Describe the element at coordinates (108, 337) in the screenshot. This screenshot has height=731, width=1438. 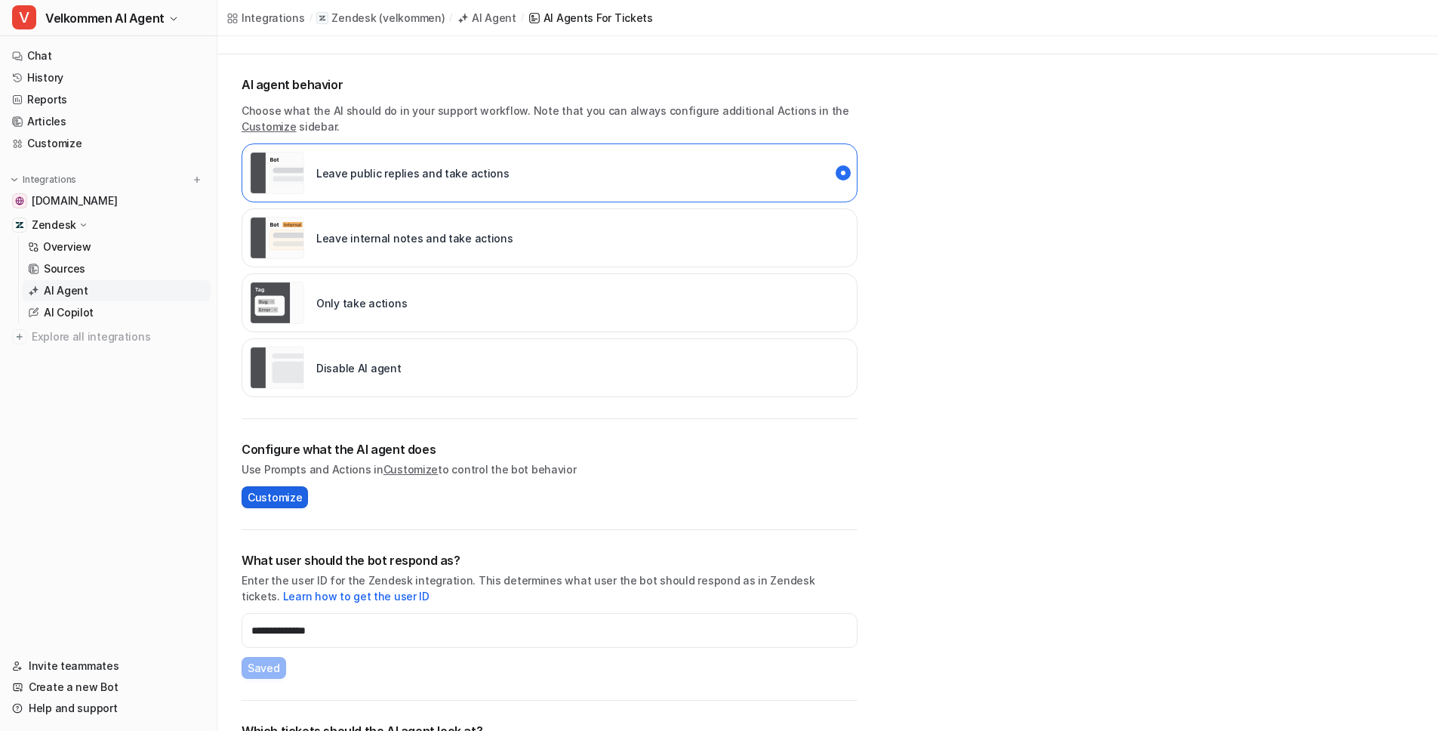
I see `a: Explore all integrations` at that location.